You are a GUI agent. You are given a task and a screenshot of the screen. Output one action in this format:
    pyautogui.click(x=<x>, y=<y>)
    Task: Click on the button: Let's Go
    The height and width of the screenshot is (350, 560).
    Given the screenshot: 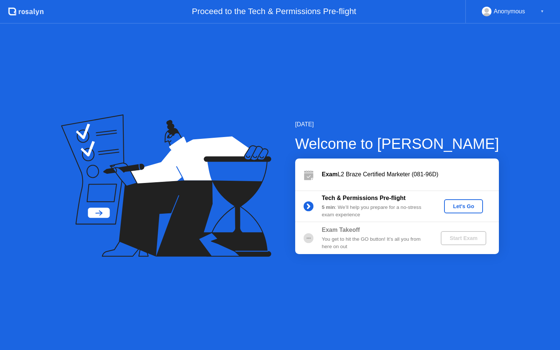 What is the action you would take?
    pyautogui.click(x=463, y=206)
    